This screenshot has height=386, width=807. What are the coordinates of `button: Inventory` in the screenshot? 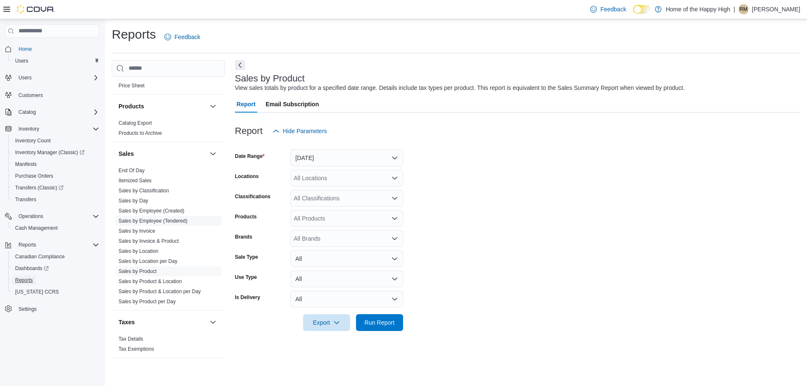 It's located at (29, 129).